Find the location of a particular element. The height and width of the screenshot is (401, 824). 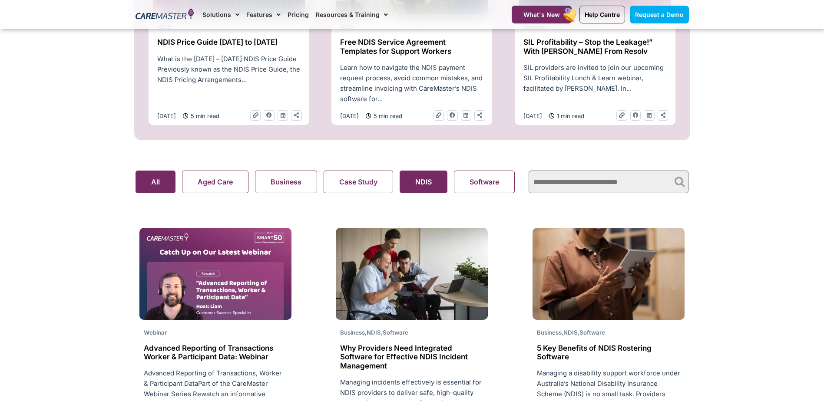

h2: Advanced Reporting of Transactions Worker & Participant Data: Webinar is located at coordinates (216, 353).